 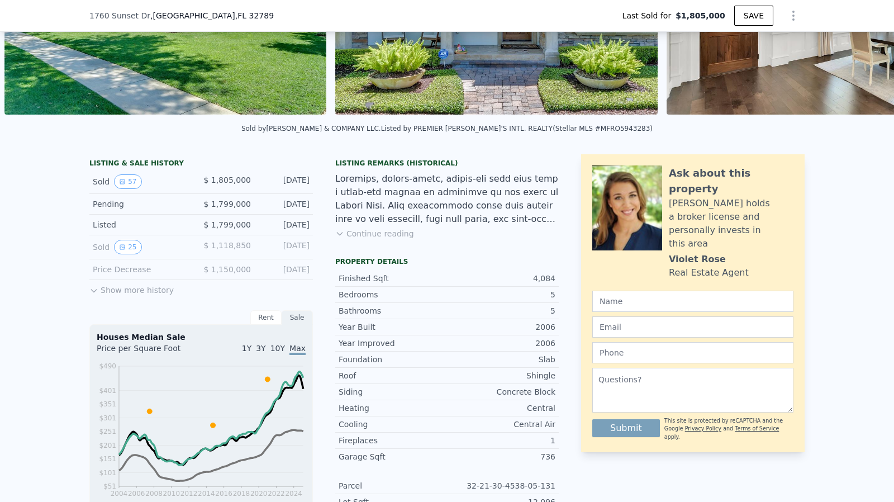 What do you see at coordinates (693, 301) in the screenshot?
I see `input: Name` at bounding box center [693, 301].